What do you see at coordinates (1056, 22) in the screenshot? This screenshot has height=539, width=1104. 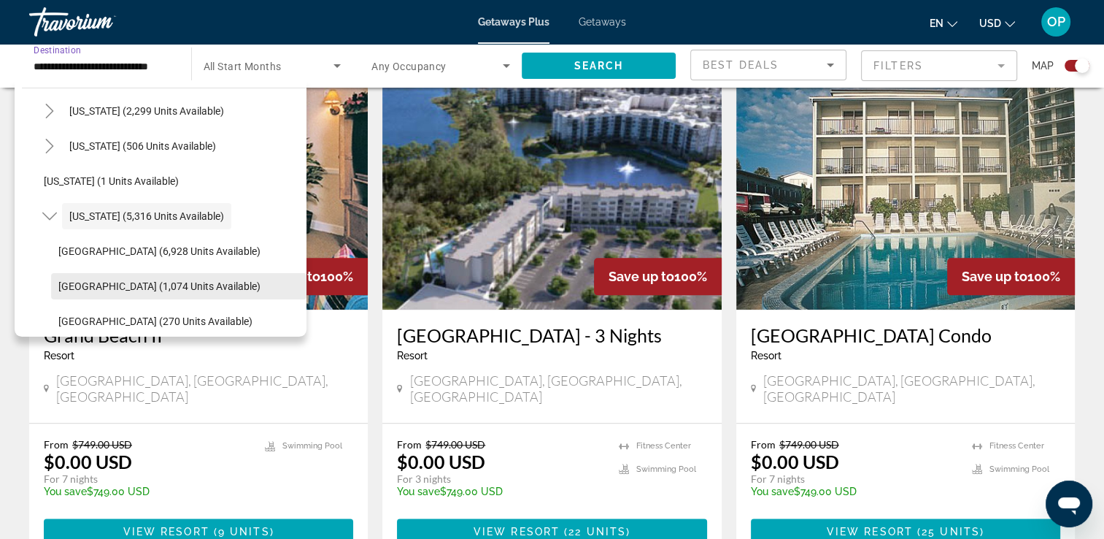 I see `span: OP` at bounding box center [1056, 22].